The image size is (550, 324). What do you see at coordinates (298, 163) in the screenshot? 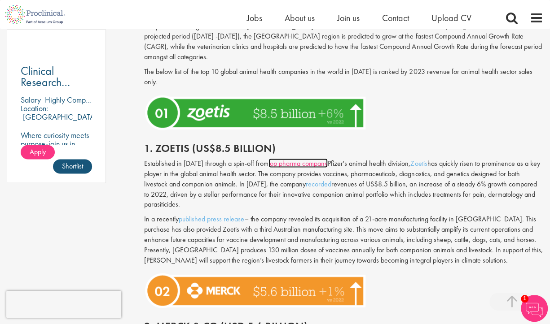
I see `a: top pharma company` at bounding box center [298, 163].